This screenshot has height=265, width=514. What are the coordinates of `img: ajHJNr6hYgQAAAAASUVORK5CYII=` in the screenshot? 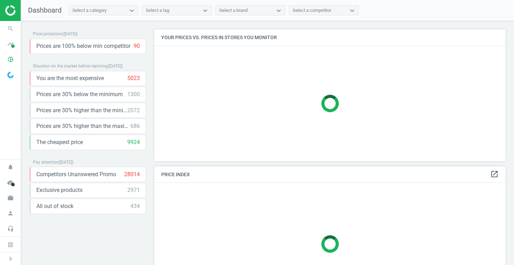 It's located at (30, 10).